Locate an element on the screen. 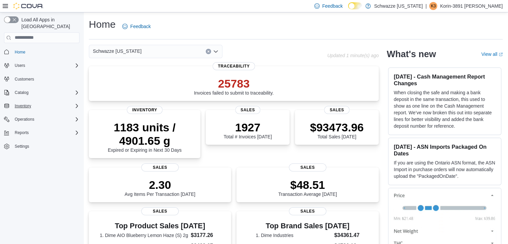 The width and height of the screenshot is (508, 244). p: Updated 1 minute(s) ago is located at coordinates (353, 55).